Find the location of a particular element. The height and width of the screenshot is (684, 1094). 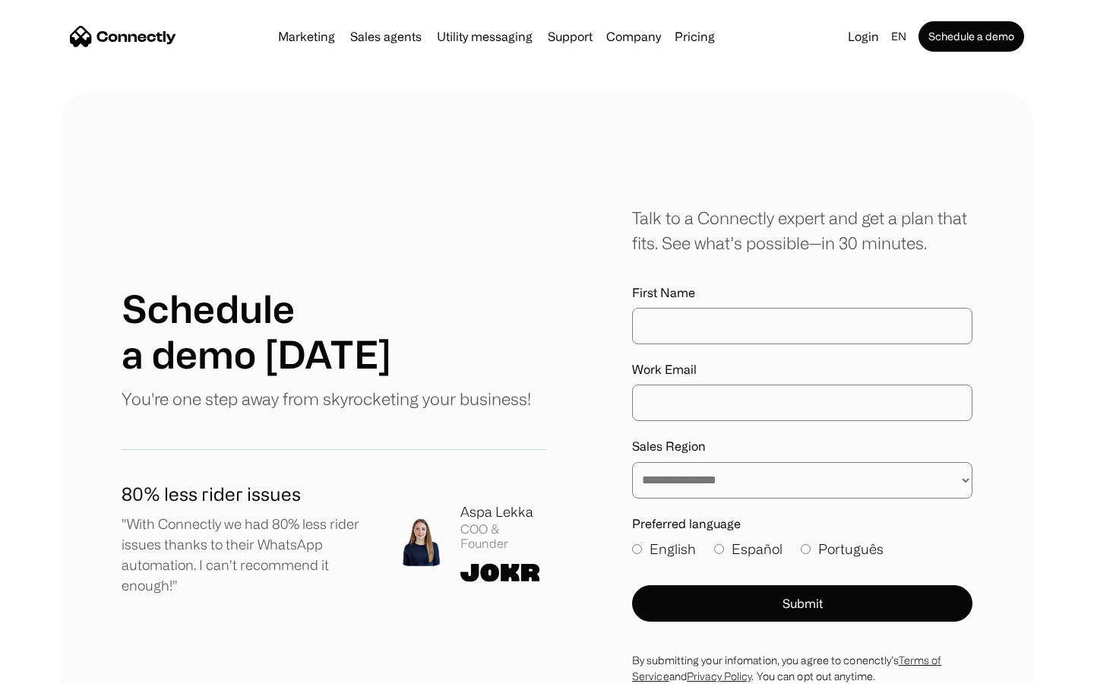

a: Terms of Service is located at coordinates (786, 668).